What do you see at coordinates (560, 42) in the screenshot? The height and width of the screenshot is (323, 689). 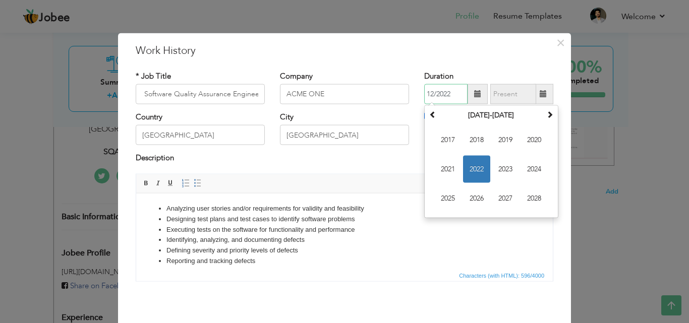 I see `button: Close` at bounding box center [560, 42].